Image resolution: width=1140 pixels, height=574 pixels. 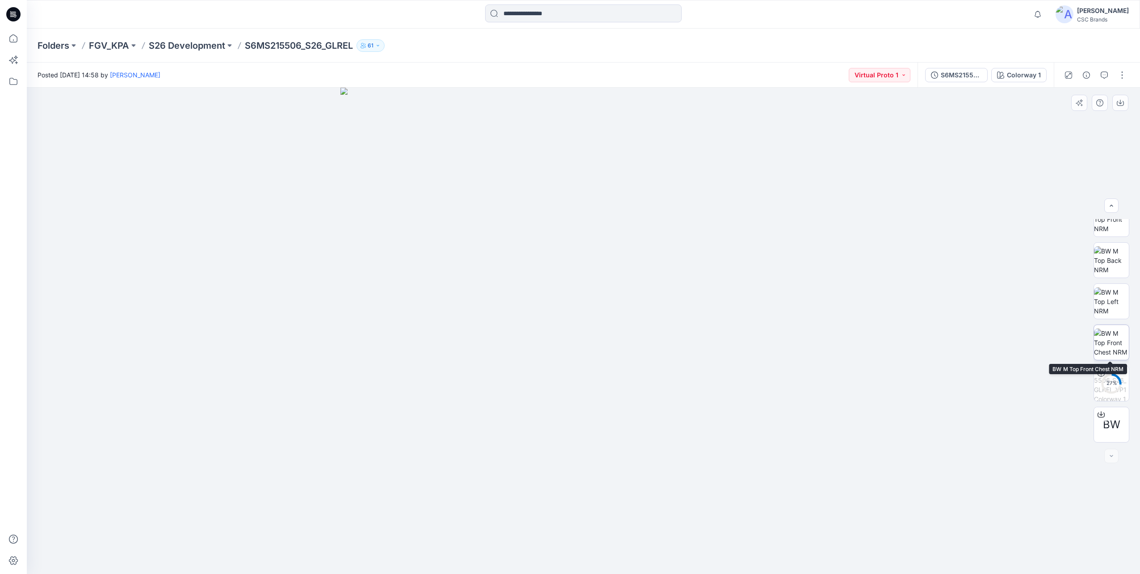 I want to click on button: Colorway 1, so click(x=1019, y=75).